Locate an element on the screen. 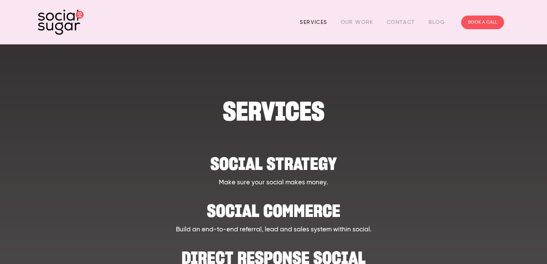 The image size is (547, 264). a: Our Work is located at coordinates (357, 22).